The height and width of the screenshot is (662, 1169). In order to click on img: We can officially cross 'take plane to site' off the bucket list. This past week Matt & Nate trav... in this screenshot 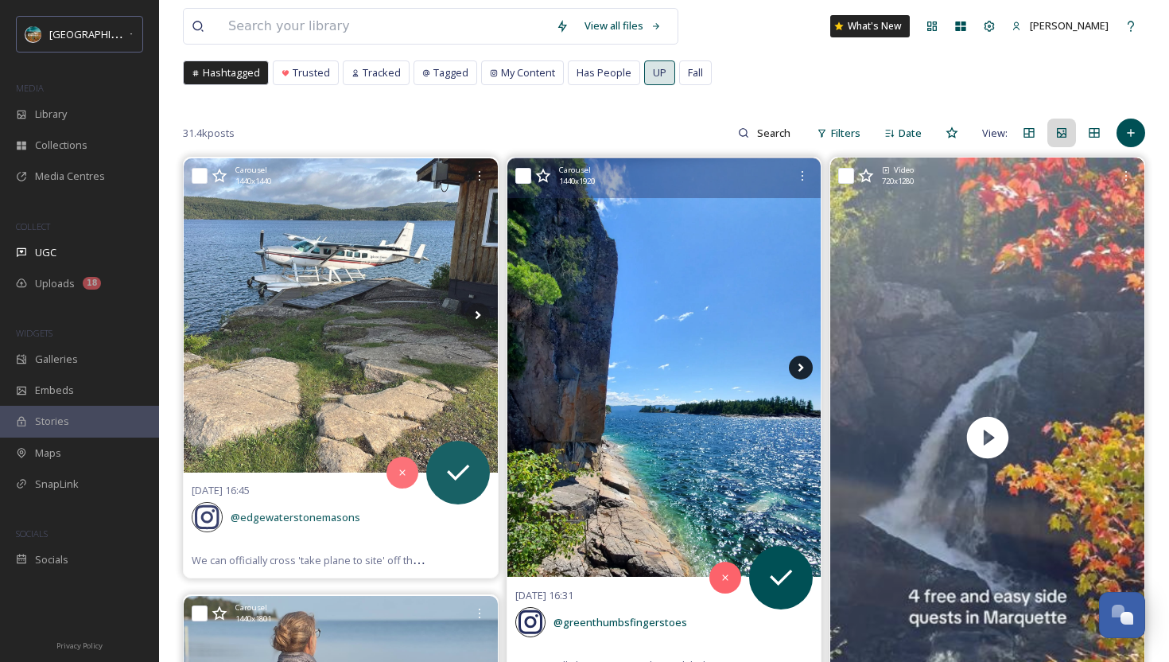, I will do `click(340, 315)`.